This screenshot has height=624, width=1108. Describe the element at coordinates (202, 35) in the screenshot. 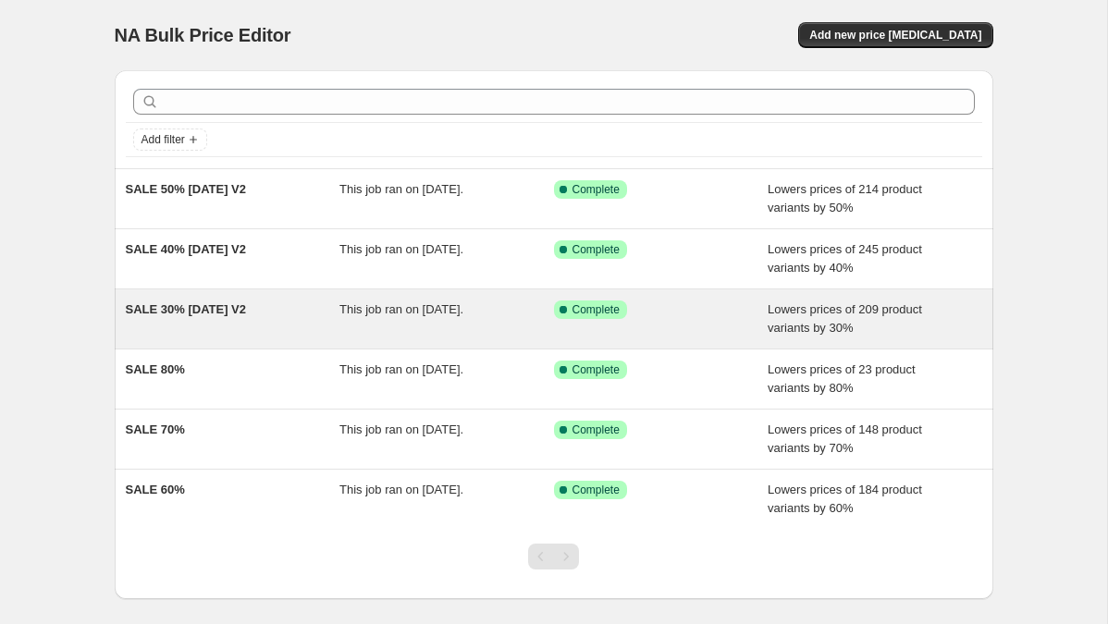

I see `span: NA Bulk Price Editor` at that location.